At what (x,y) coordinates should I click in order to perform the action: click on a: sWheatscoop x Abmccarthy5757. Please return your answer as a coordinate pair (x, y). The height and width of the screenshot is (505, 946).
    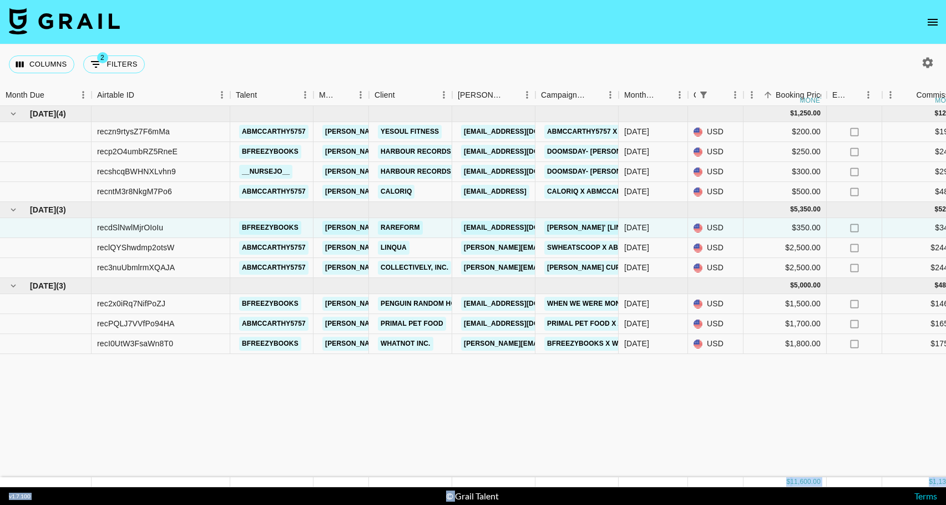
    Looking at the image, I should click on (609, 248).